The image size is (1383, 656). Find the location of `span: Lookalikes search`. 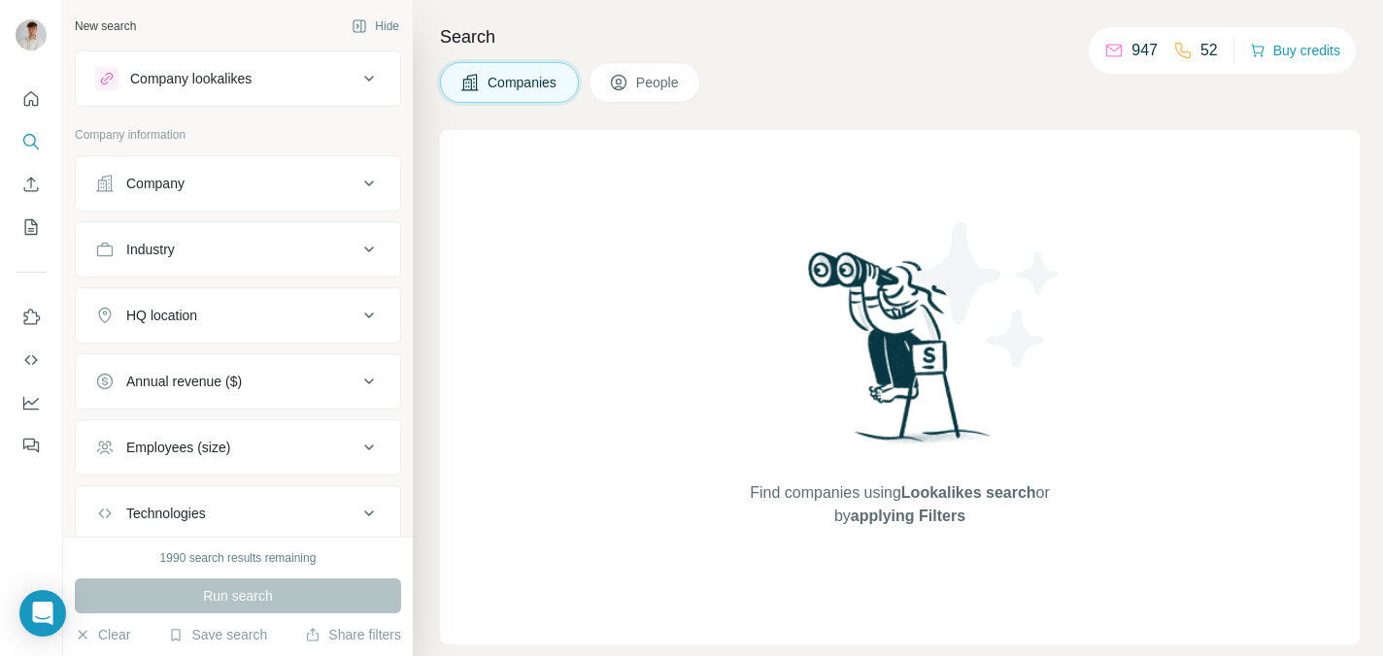

span: Lookalikes search is located at coordinates (968, 492).